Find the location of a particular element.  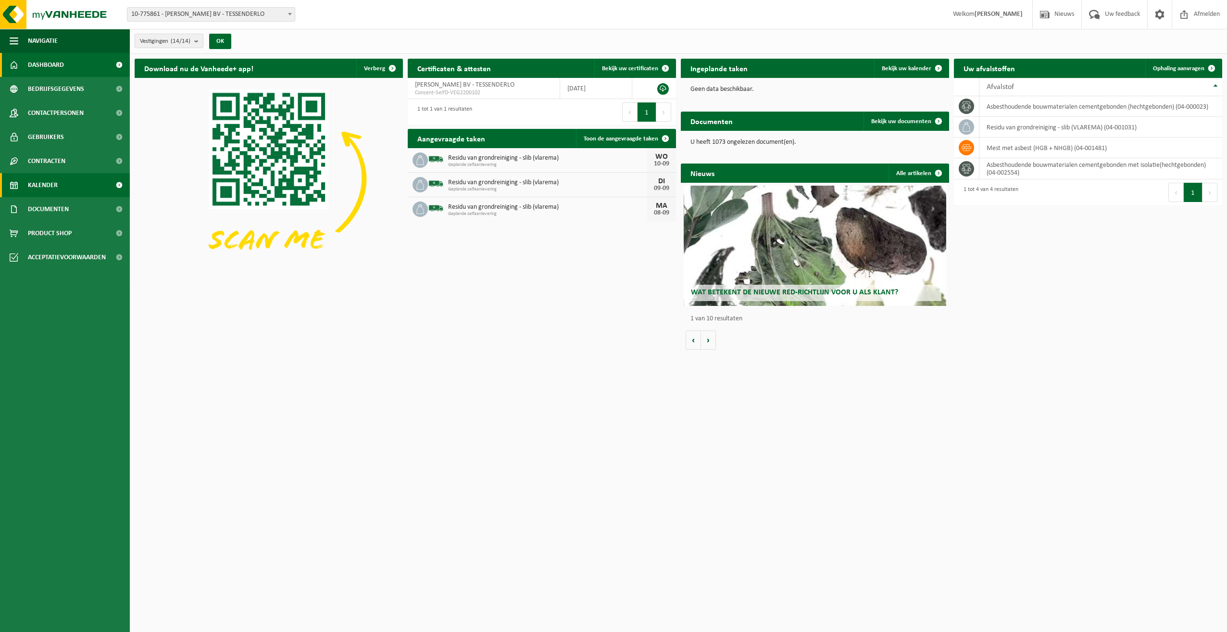

div: DI is located at coordinates (662, 181).